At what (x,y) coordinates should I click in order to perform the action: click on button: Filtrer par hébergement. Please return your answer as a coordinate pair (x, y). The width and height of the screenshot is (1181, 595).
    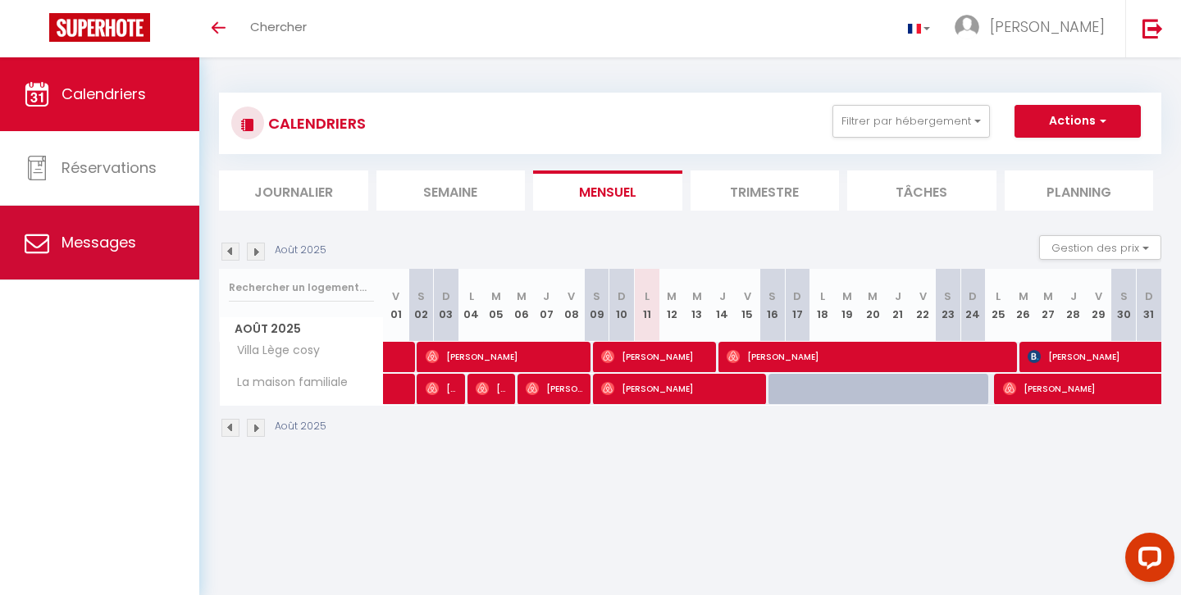
    Looking at the image, I should click on (911, 121).